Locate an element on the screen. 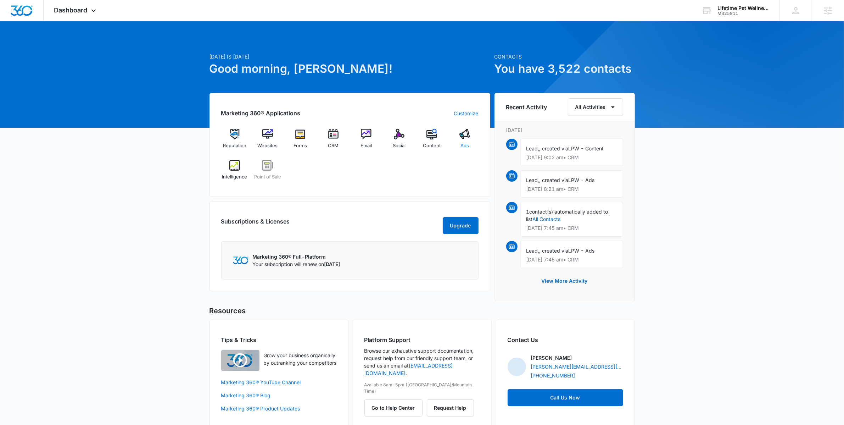 Image resolution: width=844 pixels, height=425 pixels. p: Grow your business organically by outranking your competitors is located at coordinates (300, 359).